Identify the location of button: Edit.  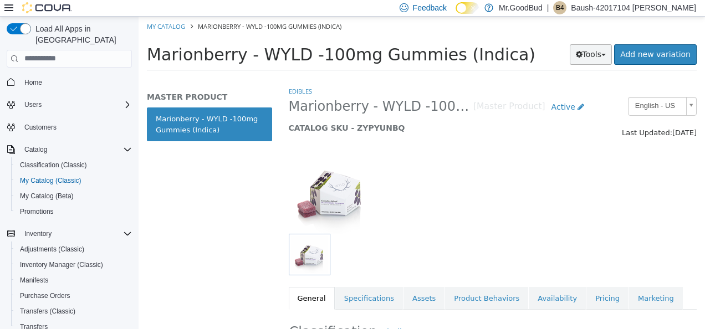
(255, 315).